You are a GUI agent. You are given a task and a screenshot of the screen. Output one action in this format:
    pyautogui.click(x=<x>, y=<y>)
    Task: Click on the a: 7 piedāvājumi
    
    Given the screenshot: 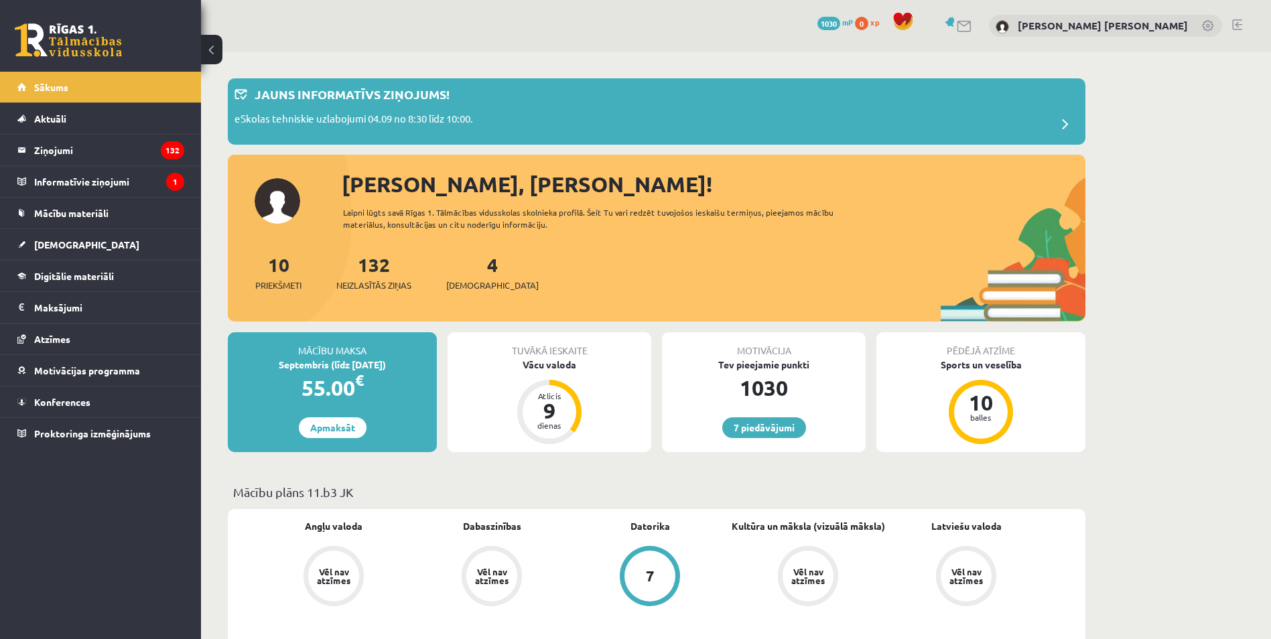 What is the action you would take?
    pyautogui.click(x=764, y=427)
    